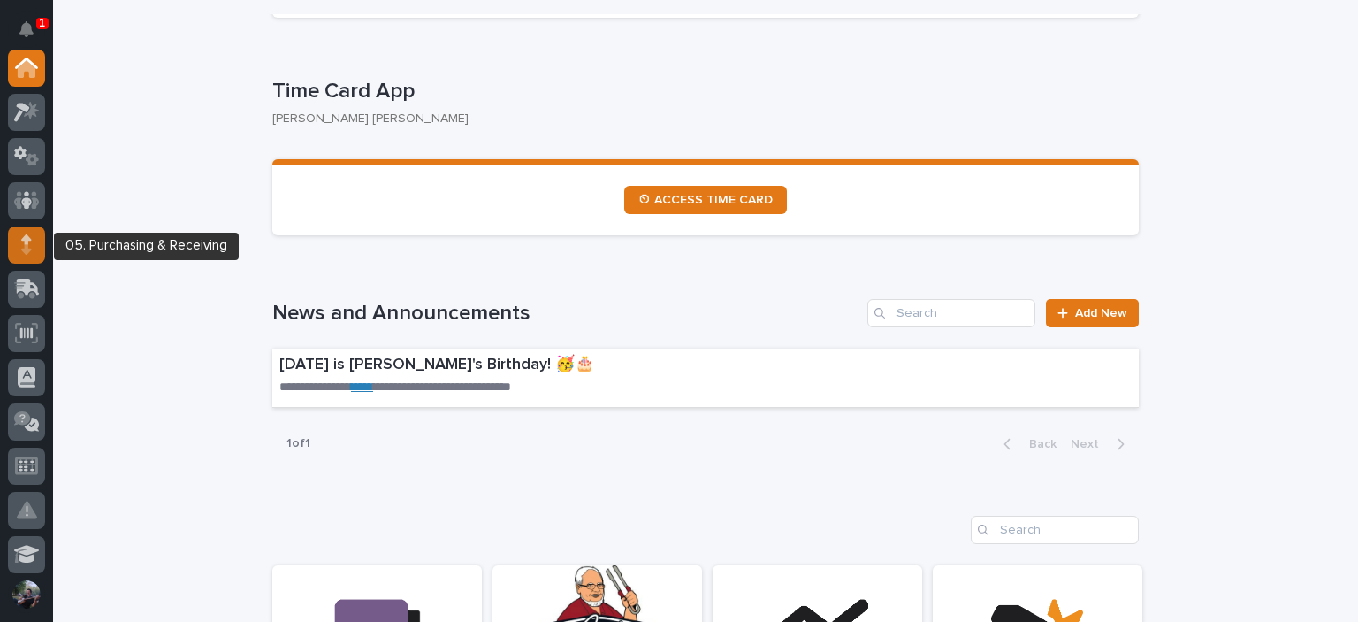 The height and width of the screenshot is (622, 1358). What do you see at coordinates (1101, 313) in the screenshot?
I see `span: Add New` at bounding box center [1101, 313].